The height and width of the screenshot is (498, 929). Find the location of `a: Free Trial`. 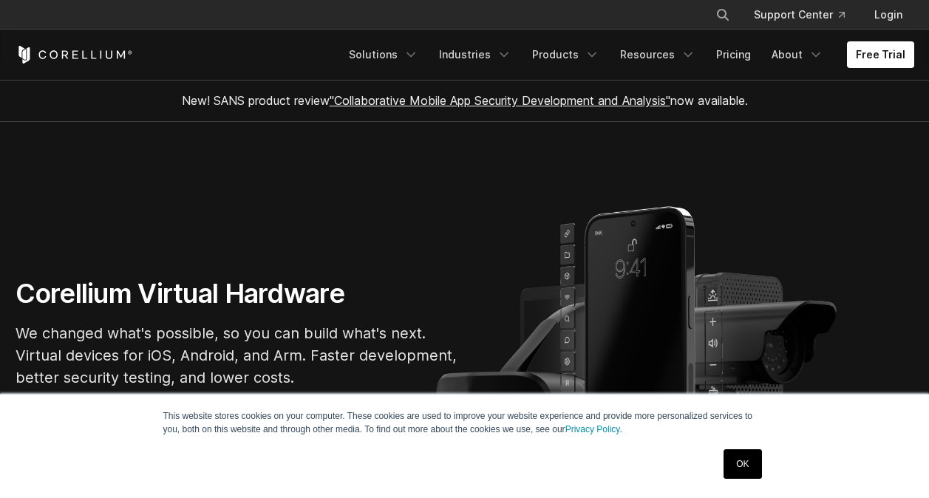

a: Free Trial is located at coordinates (880, 55).